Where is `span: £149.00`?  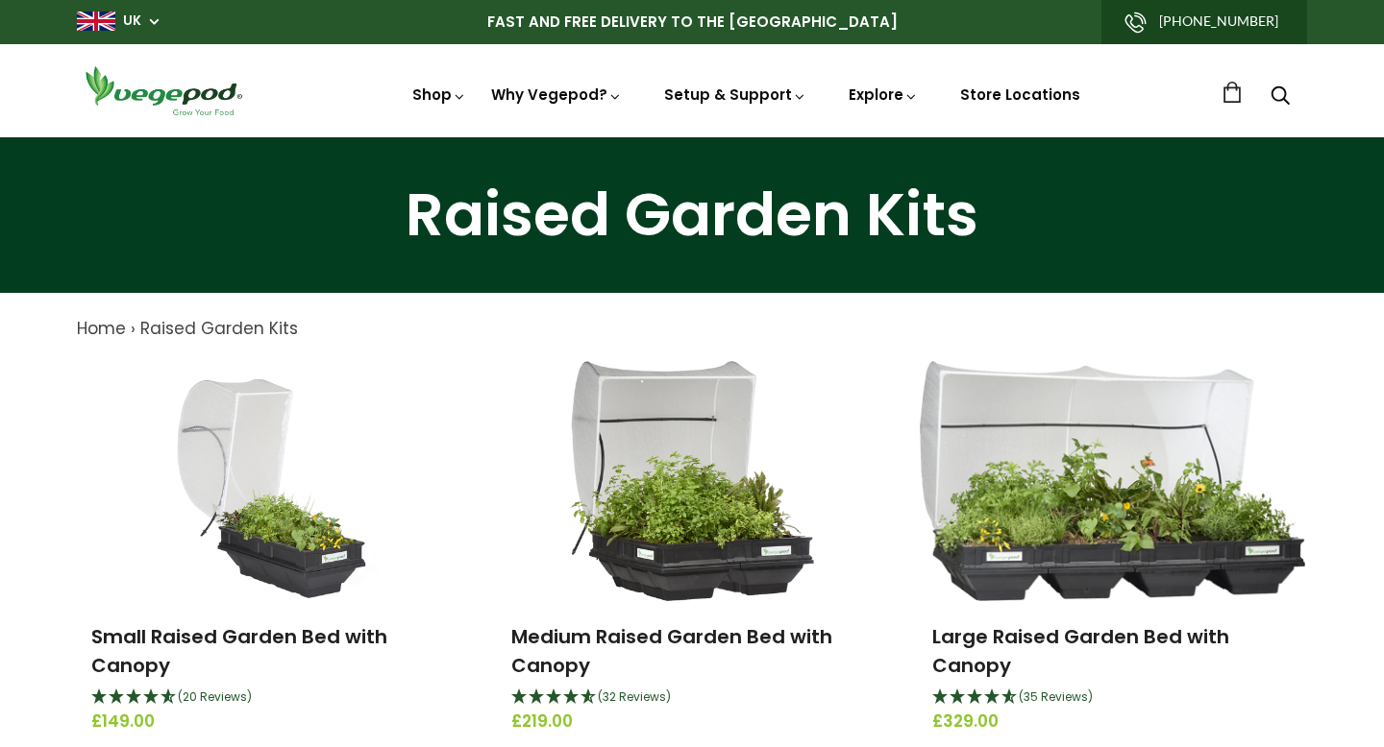
span: £149.00 is located at coordinates (271, 723).